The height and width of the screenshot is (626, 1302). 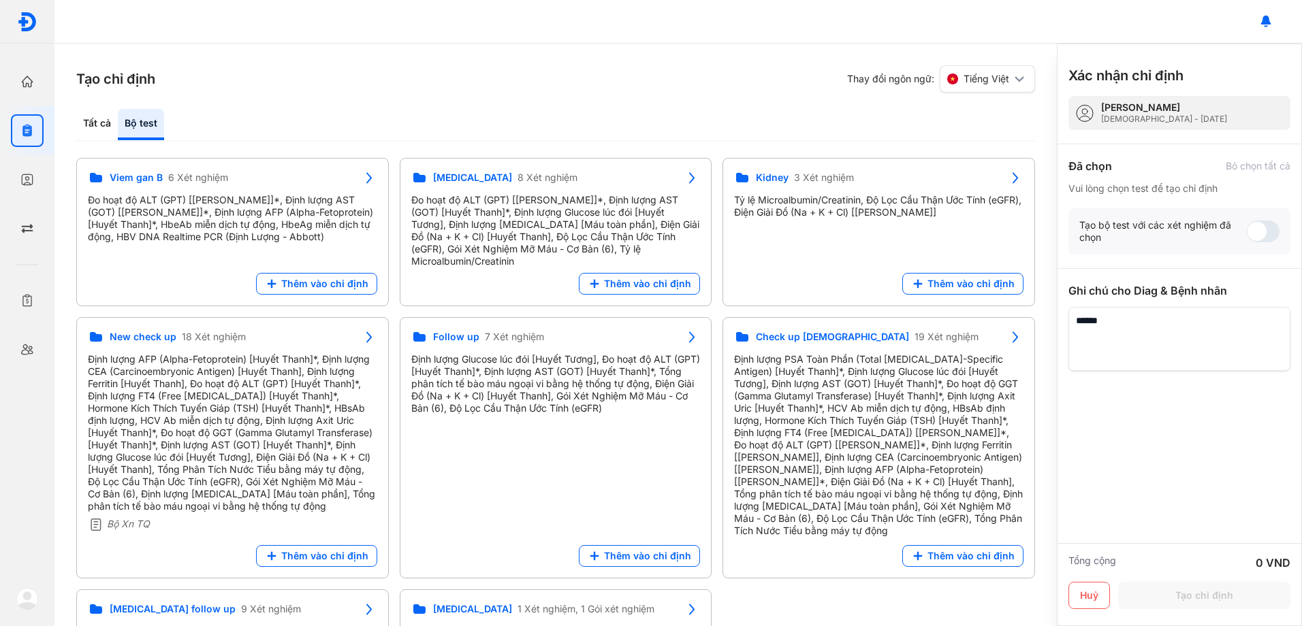 I want to click on span: 3 Xét nghiệm, so click(x=824, y=178).